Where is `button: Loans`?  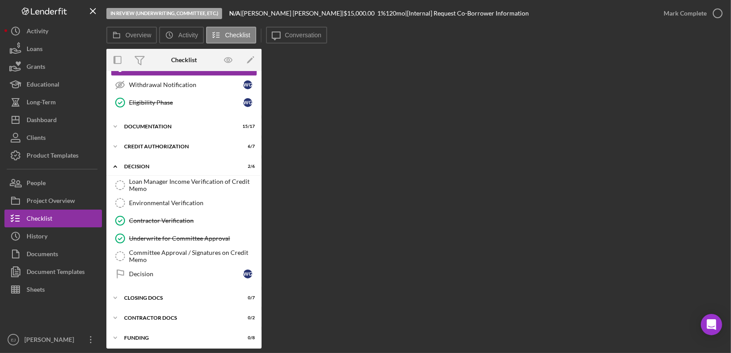
button: Loans is located at coordinates (53, 49).